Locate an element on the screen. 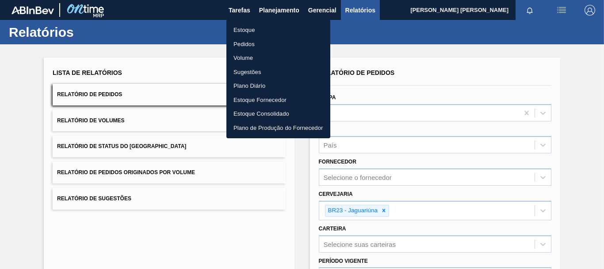 The width and height of the screenshot is (604, 269). li: Estoque Fornecedor is located at coordinates (278, 100).